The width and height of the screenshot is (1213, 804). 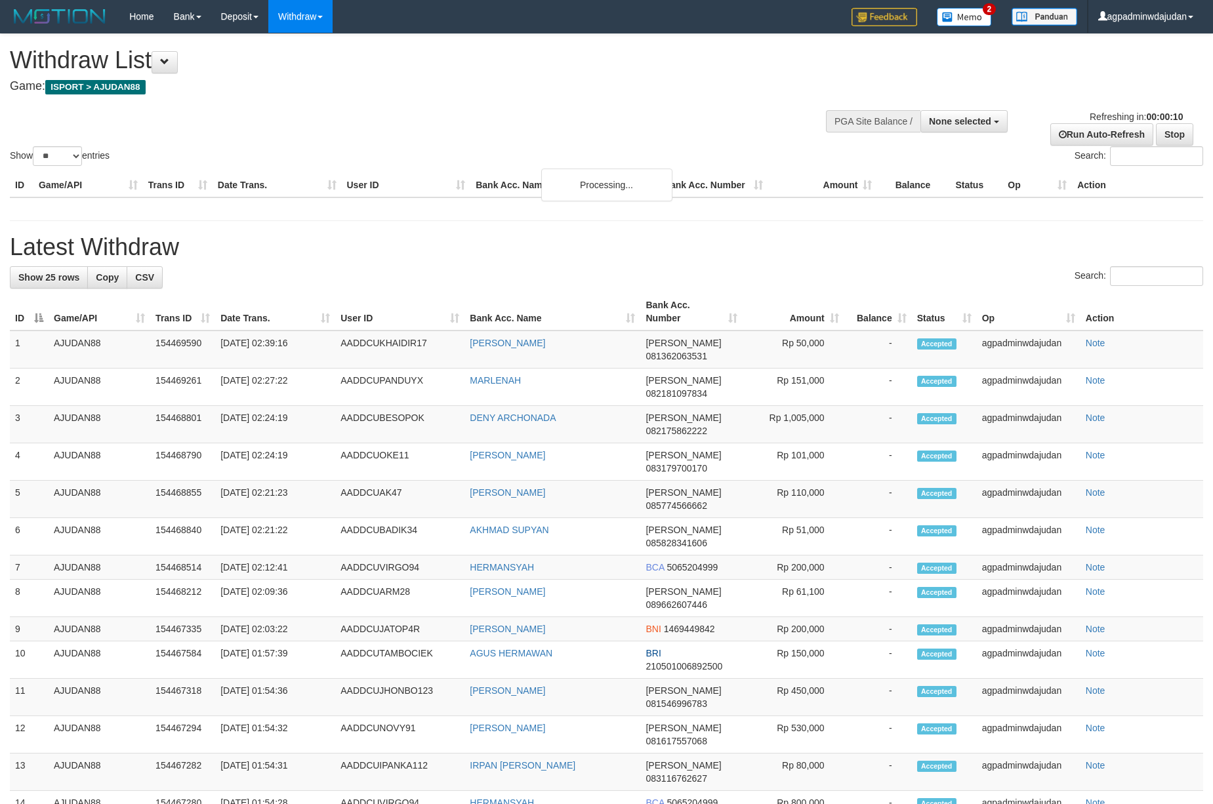 I want to click on th: Op: activate to sort column ascending, so click(x=1028, y=312).